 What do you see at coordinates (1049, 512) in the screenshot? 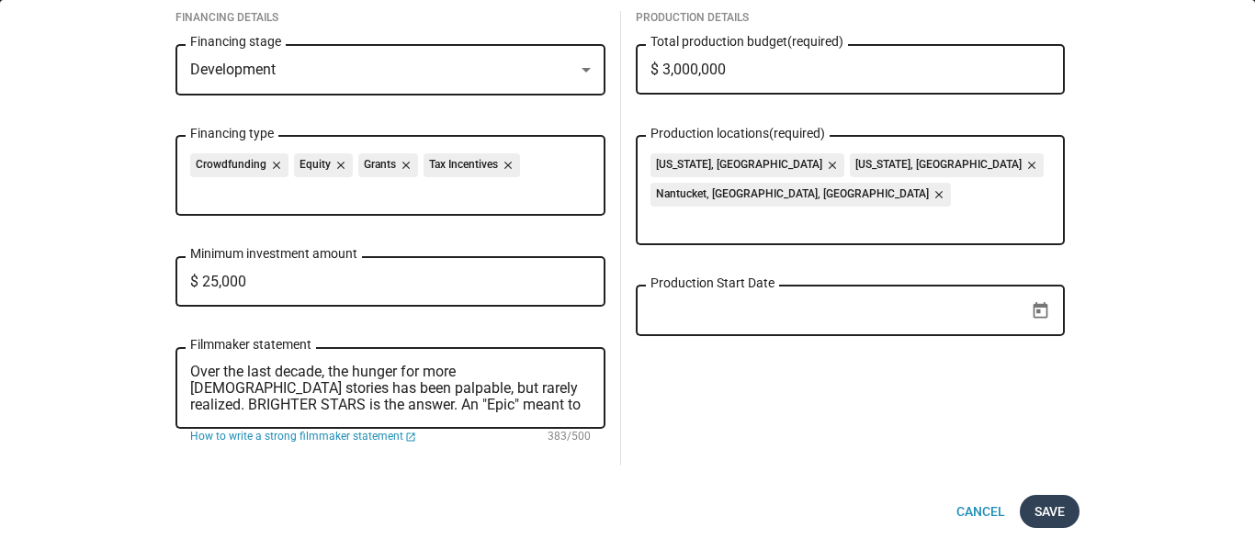
I see `span: Save` at bounding box center [1049, 512].